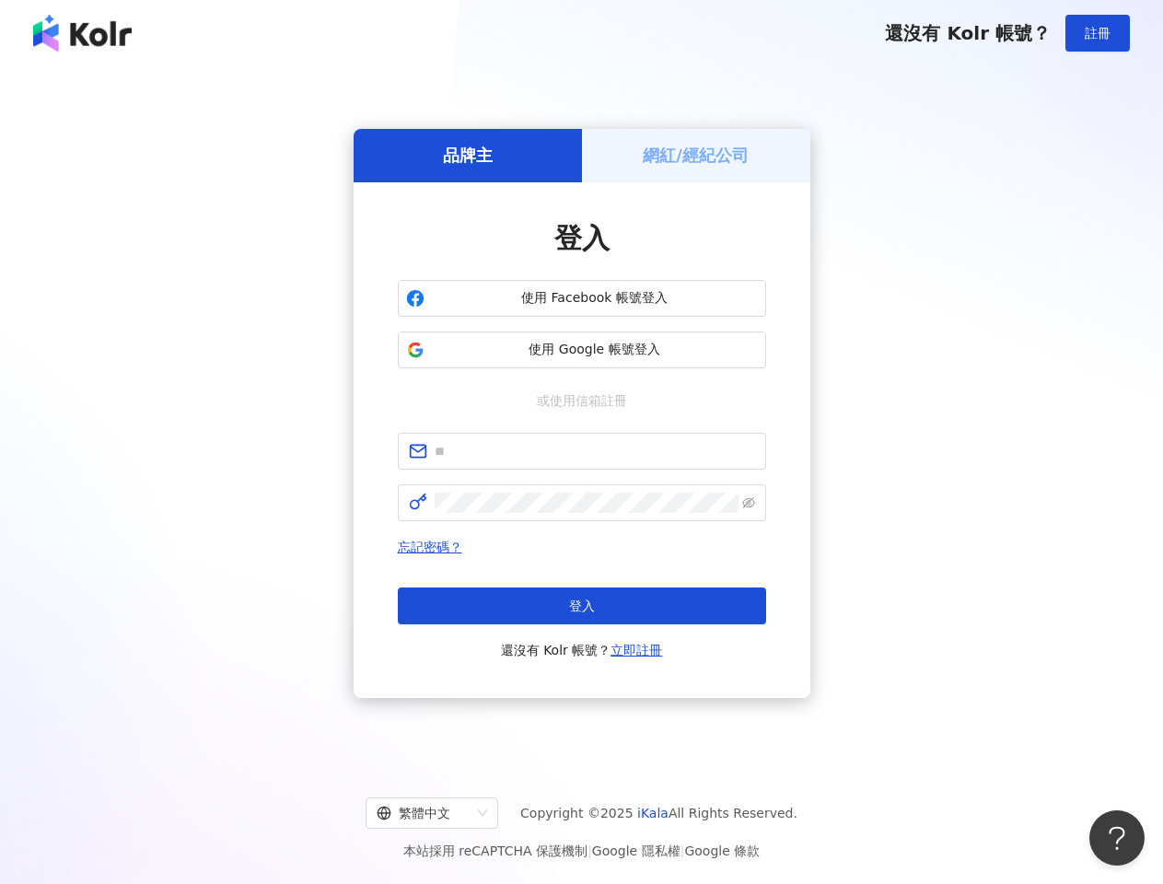 This screenshot has width=1163, height=884. Describe the element at coordinates (582, 606) in the screenshot. I see `button: 登入` at that location.